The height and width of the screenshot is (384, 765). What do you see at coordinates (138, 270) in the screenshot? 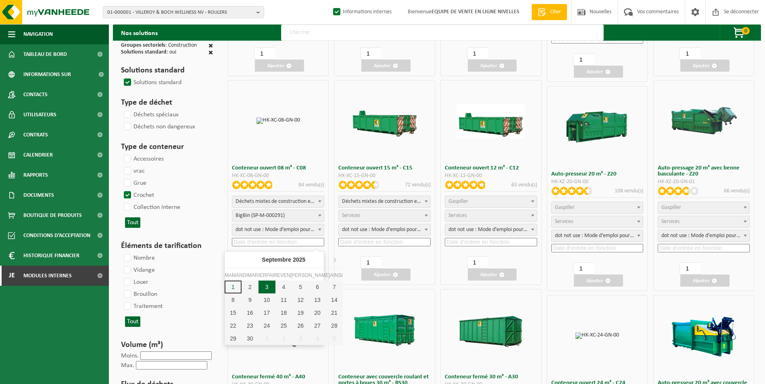
I see `label: Vidange` at bounding box center [138, 270].